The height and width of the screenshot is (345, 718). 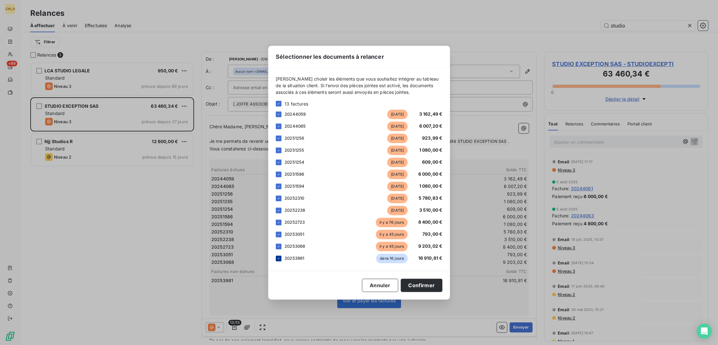 What do you see at coordinates (431, 246) in the screenshot?
I see `span: 9 203,02 €` at bounding box center [431, 246].